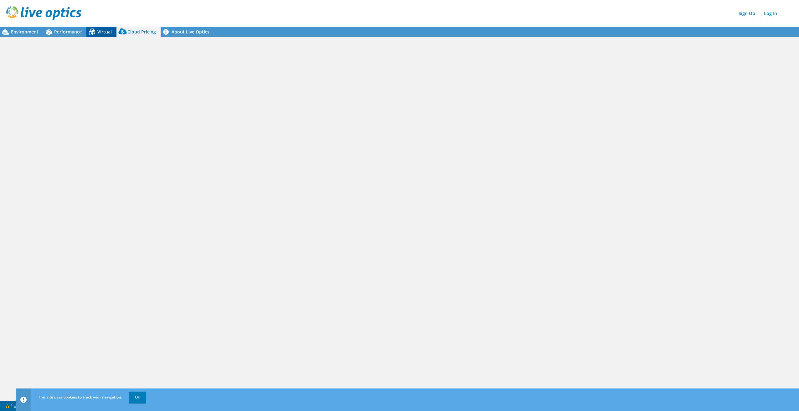 The image size is (799, 411). Describe the element at coordinates (11, 406) in the screenshot. I see `a: 1` at that location.